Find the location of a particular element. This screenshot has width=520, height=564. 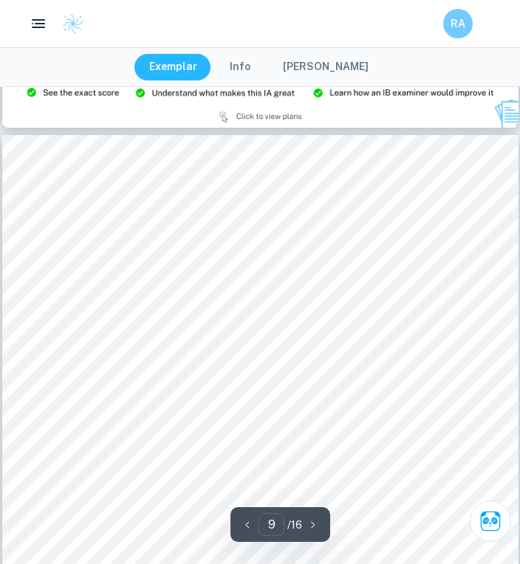

p: / 16 is located at coordinates (295, 525).